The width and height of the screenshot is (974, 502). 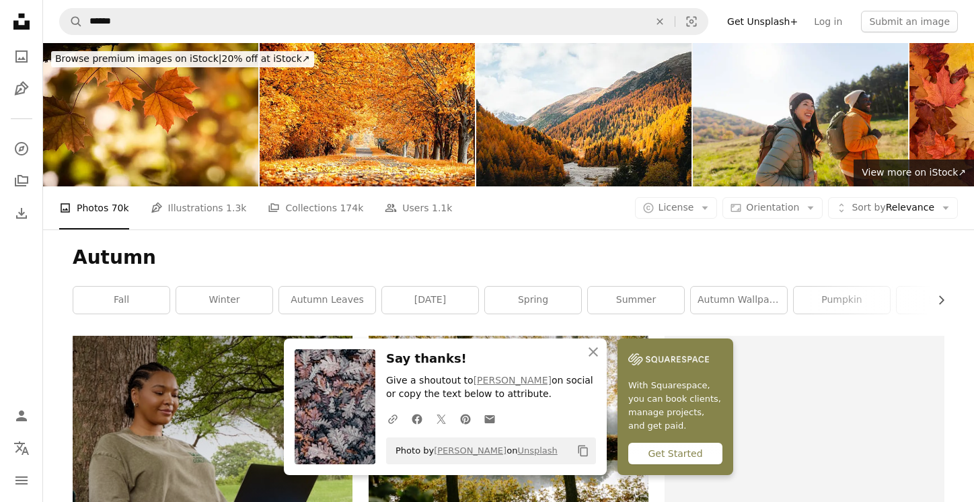 I want to click on a: Woman using laptop while sitting under a tree, so click(x=213, y=476).